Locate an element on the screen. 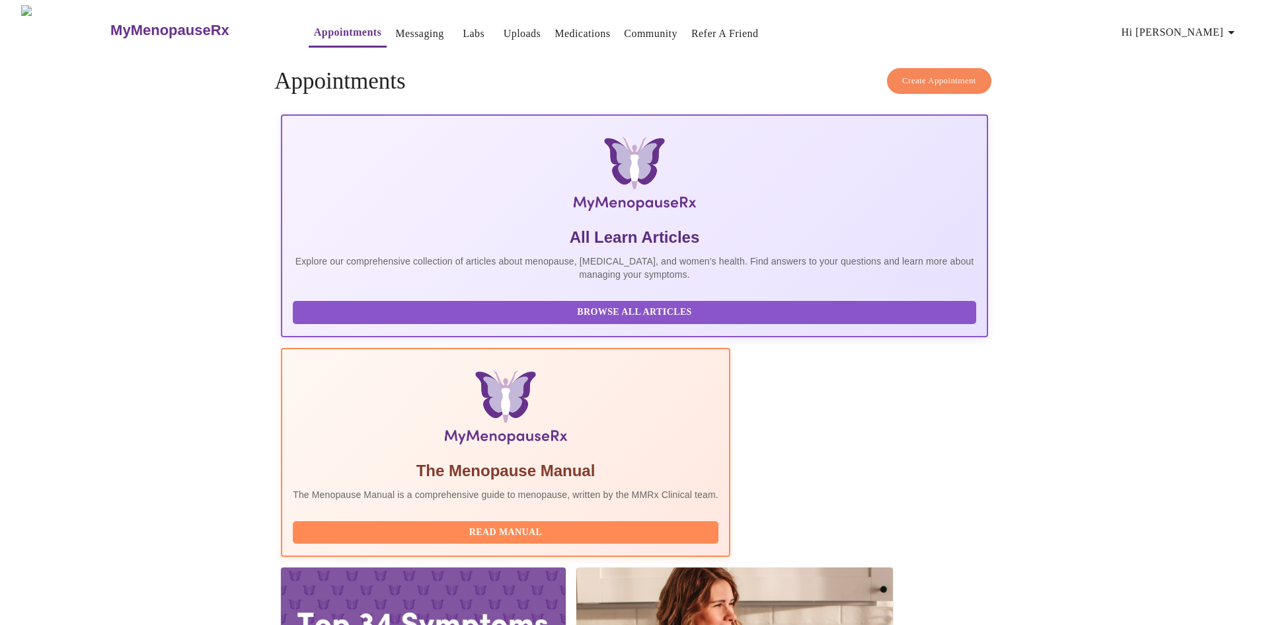 The image size is (1269, 625). h4: Appointments is located at coordinates (635, 81).